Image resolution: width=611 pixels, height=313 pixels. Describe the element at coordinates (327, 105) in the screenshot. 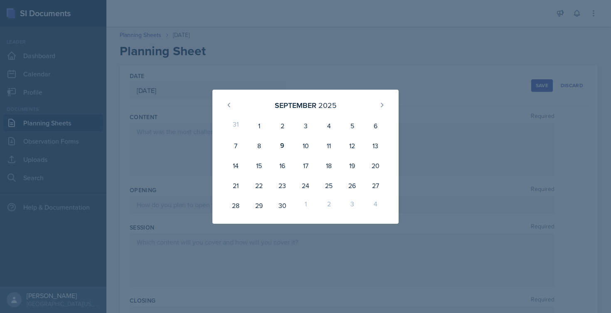

I see `div: 2025` at that location.